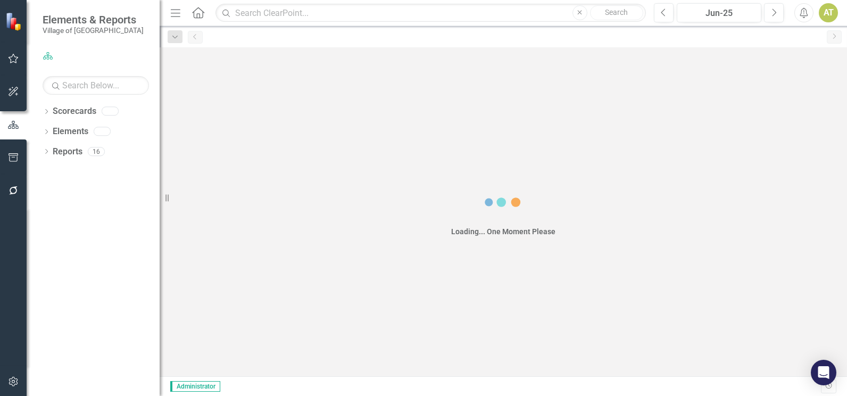 This screenshot has height=396, width=847. Describe the element at coordinates (719, 13) in the screenshot. I see `div: Jun-25` at that location.